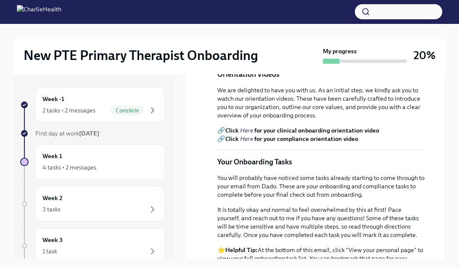  I want to click on span: Complete, so click(127, 110).